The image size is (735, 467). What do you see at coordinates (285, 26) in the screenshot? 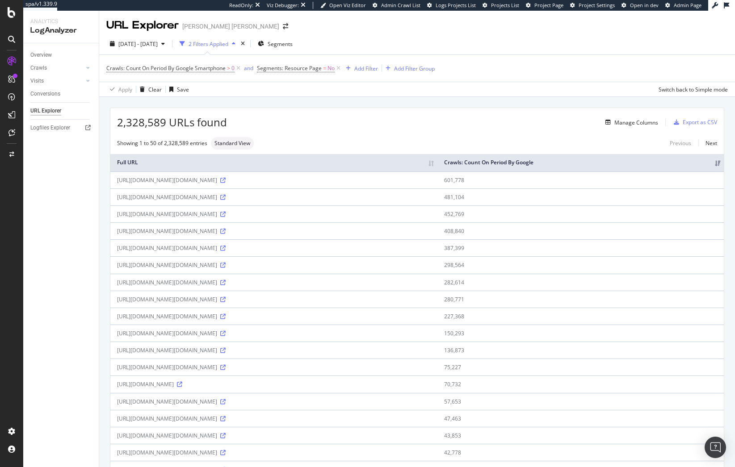
I see `div: arrow-right-arrow-left` at bounding box center [285, 26].